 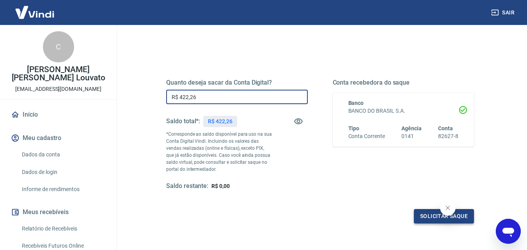 What do you see at coordinates (412, 128) in the screenshot?
I see `span: Agência` at bounding box center [412, 128].